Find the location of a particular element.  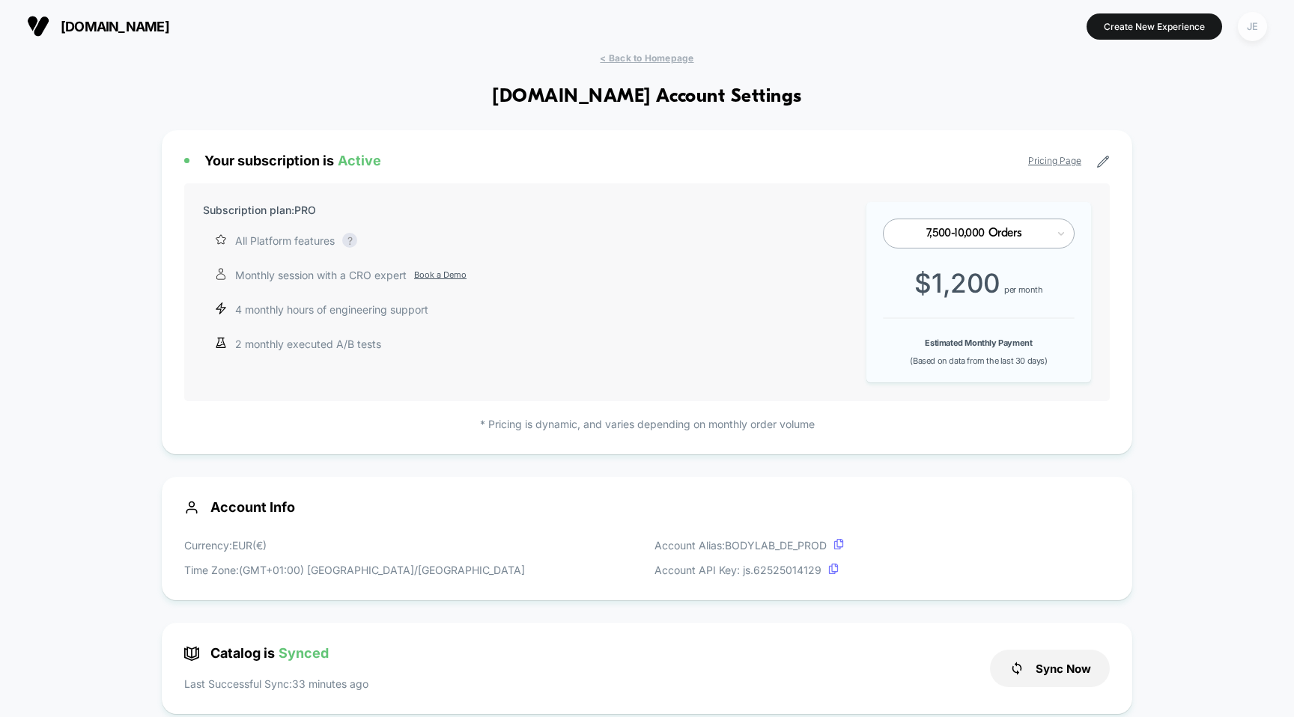

img: Visually logo is located at coordinates (38, 26).